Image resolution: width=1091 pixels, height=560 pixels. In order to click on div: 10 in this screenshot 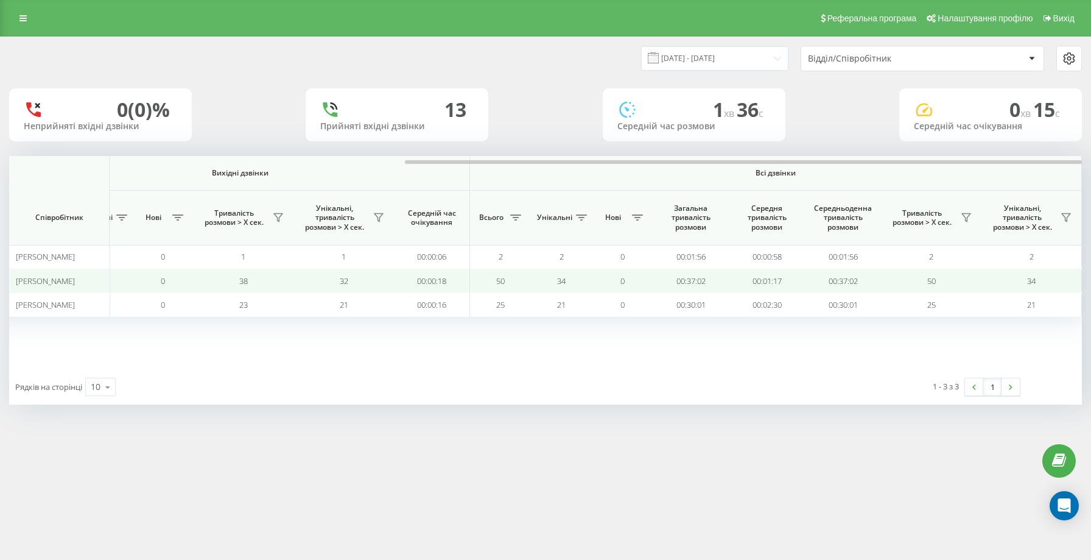, I will do `click(96, 387)`.